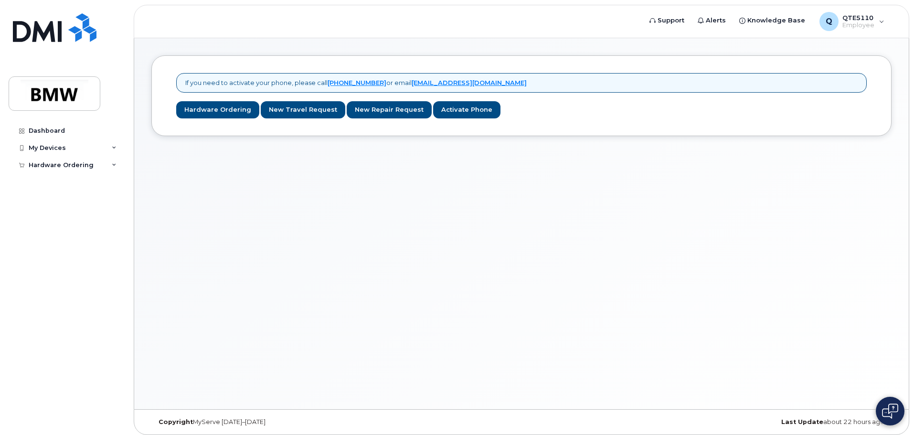 The image size is (914, 435). What do you see at coordinates (356, 83) in the screenshot?
I see `p: If you need to activate your phone, please call or email` at bounding box center [356, 83].